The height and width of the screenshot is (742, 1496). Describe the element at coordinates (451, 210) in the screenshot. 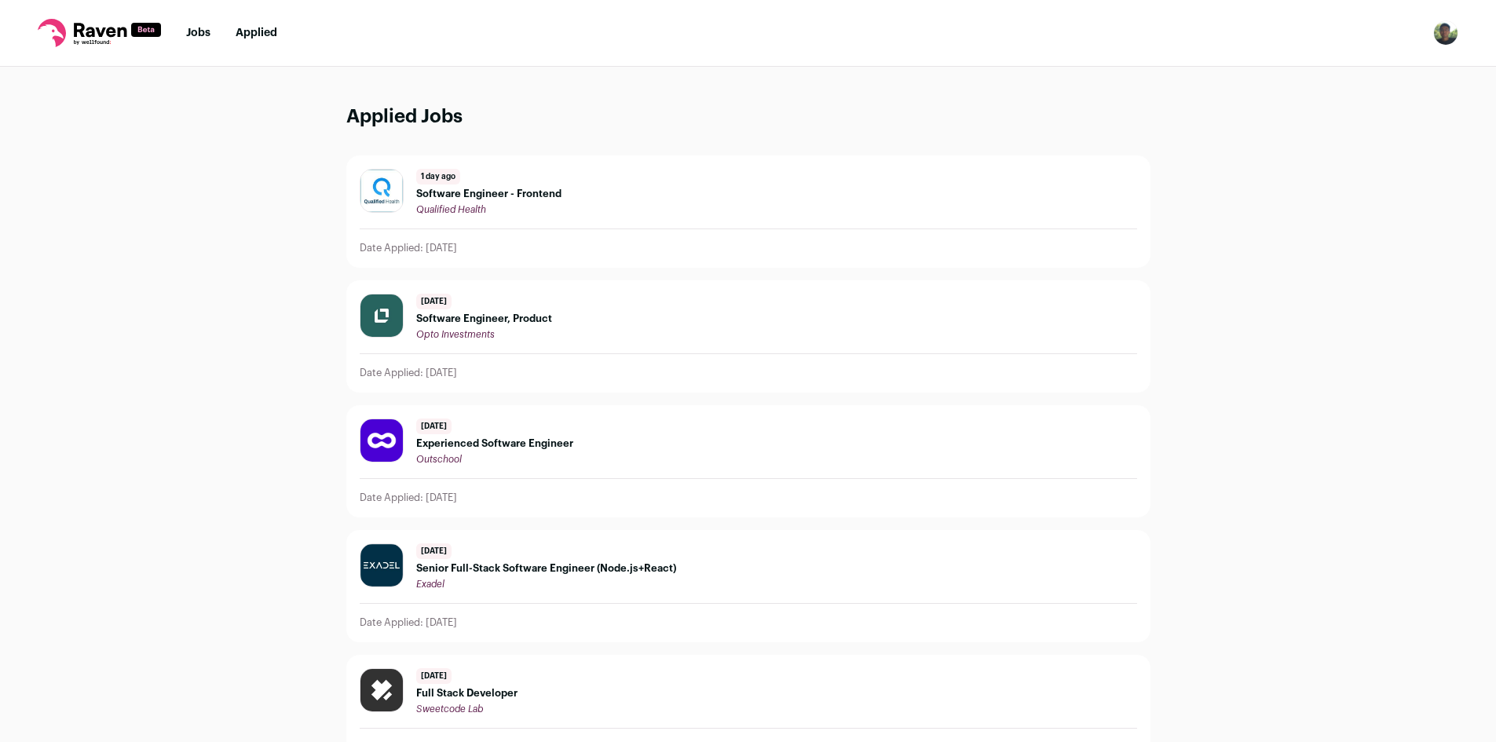

I see `span: Qualified Health` at that location.